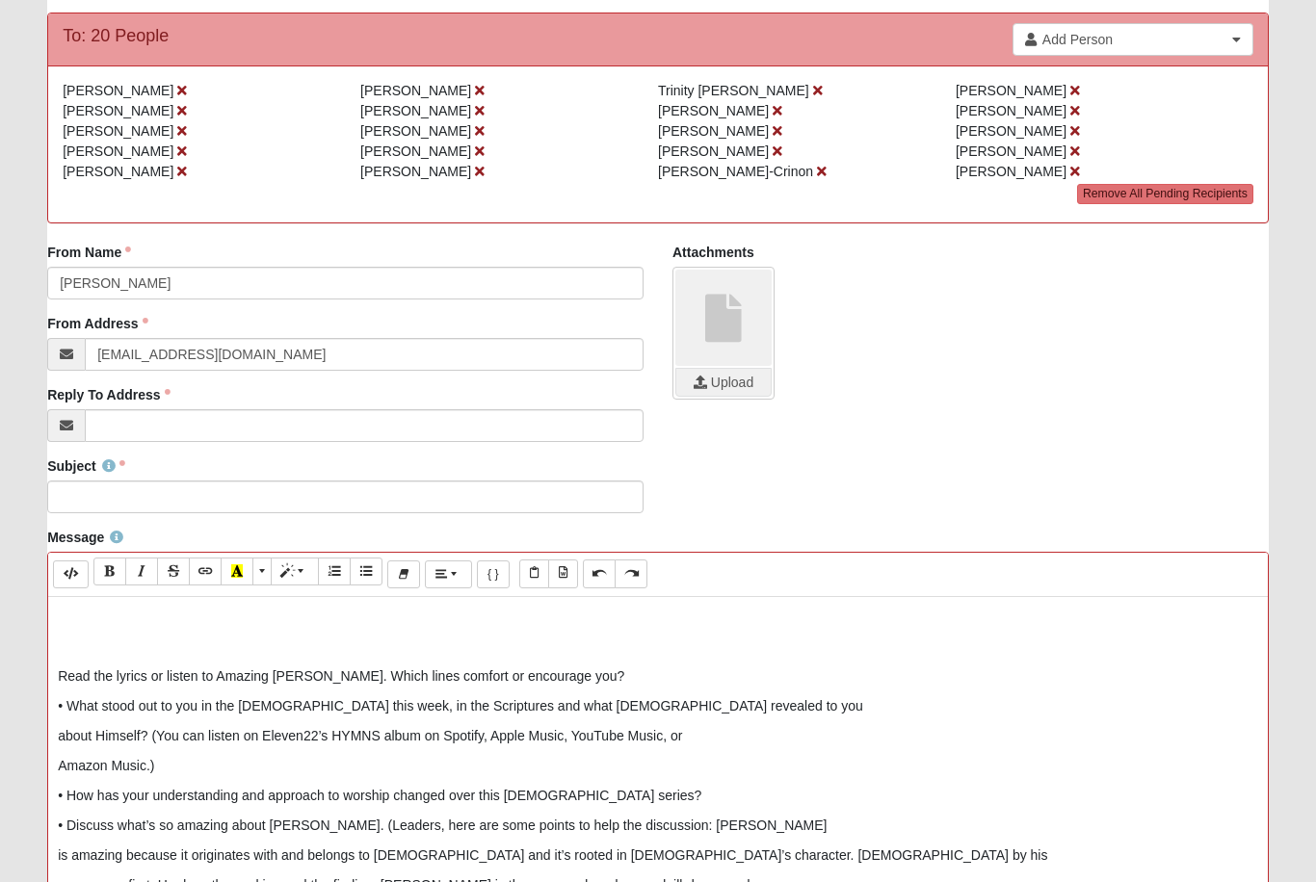 The image size is (1316, 882). I want to click on label: Attachments, so click(713, 252).